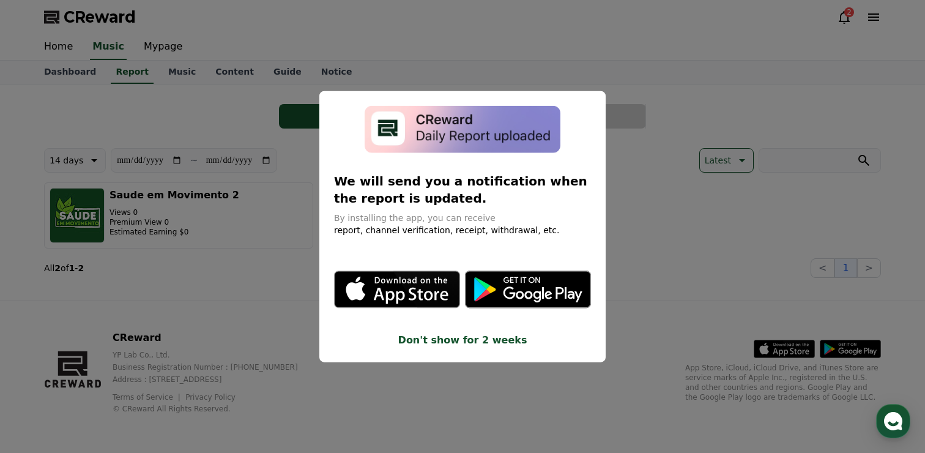  Describe the element at coordinates (119, 366) in the screenshot. I see `a: Messages` at that location.